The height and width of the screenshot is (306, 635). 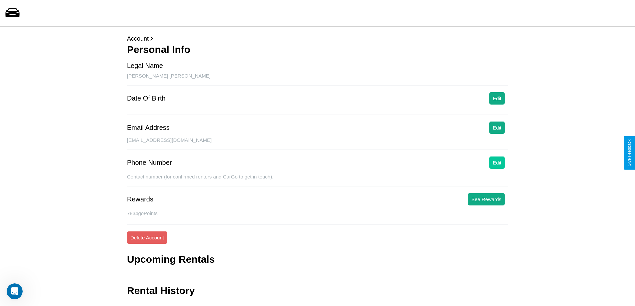 What do you see at coordinates (317, 180) in the screenshot?
I see `div: Contact number (for confirmed renters and CarGo to get in touch).` at bounding box center [317, 180].